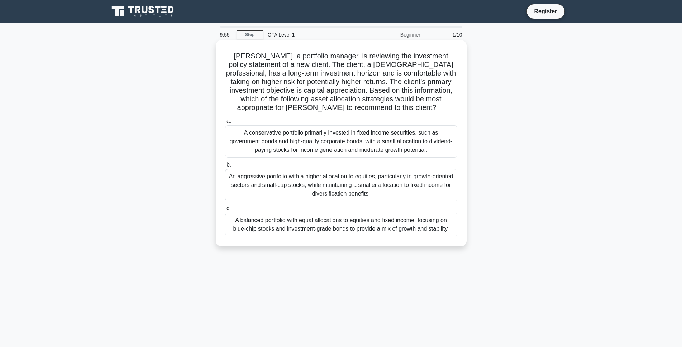  Describe the element at coordinates (341, 185) in the screenshot. I see `div: An aggressive portfolio with a higher allocation to equities, particularly in growth-oriented sec...` at that location.